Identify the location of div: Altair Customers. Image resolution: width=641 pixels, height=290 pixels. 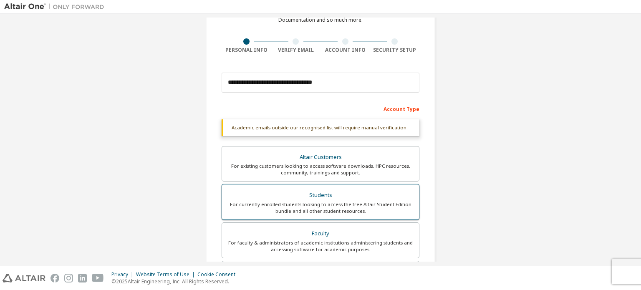
(321, 157).